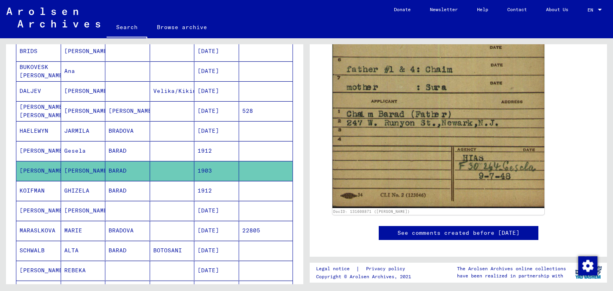 This screenshot has width=613, height=291. What do you see at coordinates (39, 51) in the screenshot?
I see `mat-cell: BRIDS` at bounding box center [39, 51].